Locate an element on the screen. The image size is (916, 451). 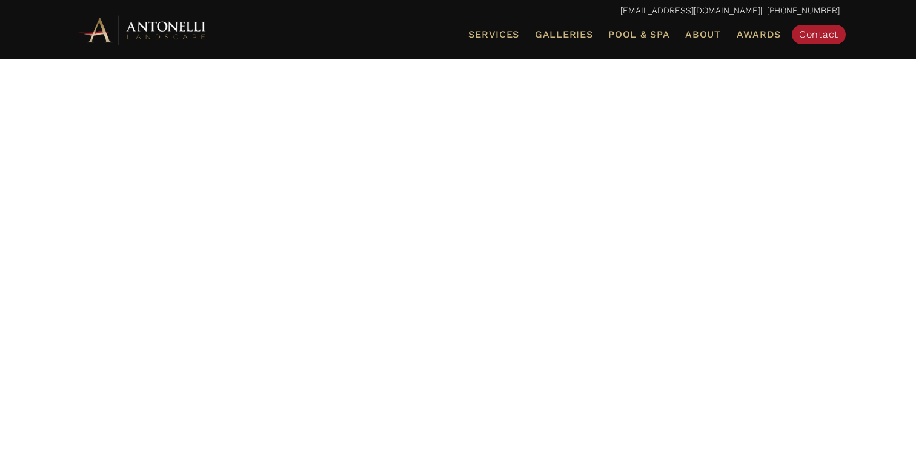
a: About is located at coordinates (703, 35).